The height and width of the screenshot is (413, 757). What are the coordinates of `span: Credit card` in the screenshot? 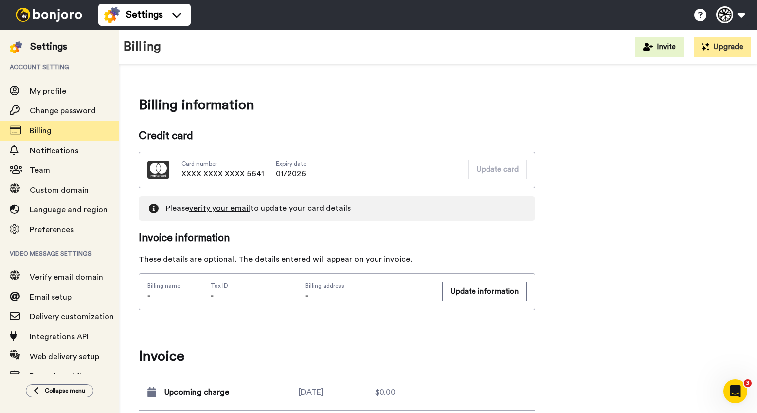 It's located at (337, 136).